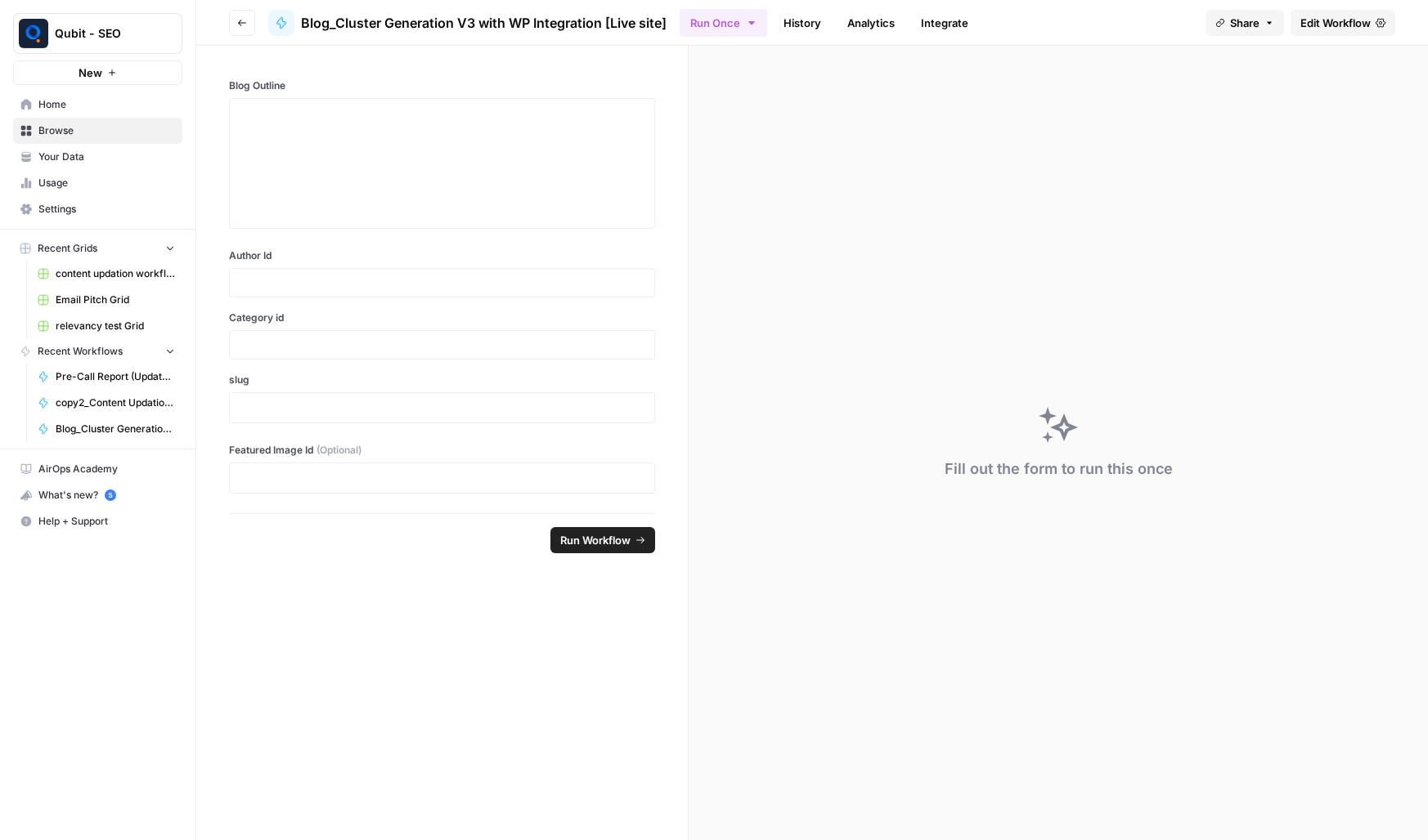 The width and height of the screenshot is (1428, 840). Describe the element at coordinates (97, 131) in the screenshot. I see `a: Browse` at that location.